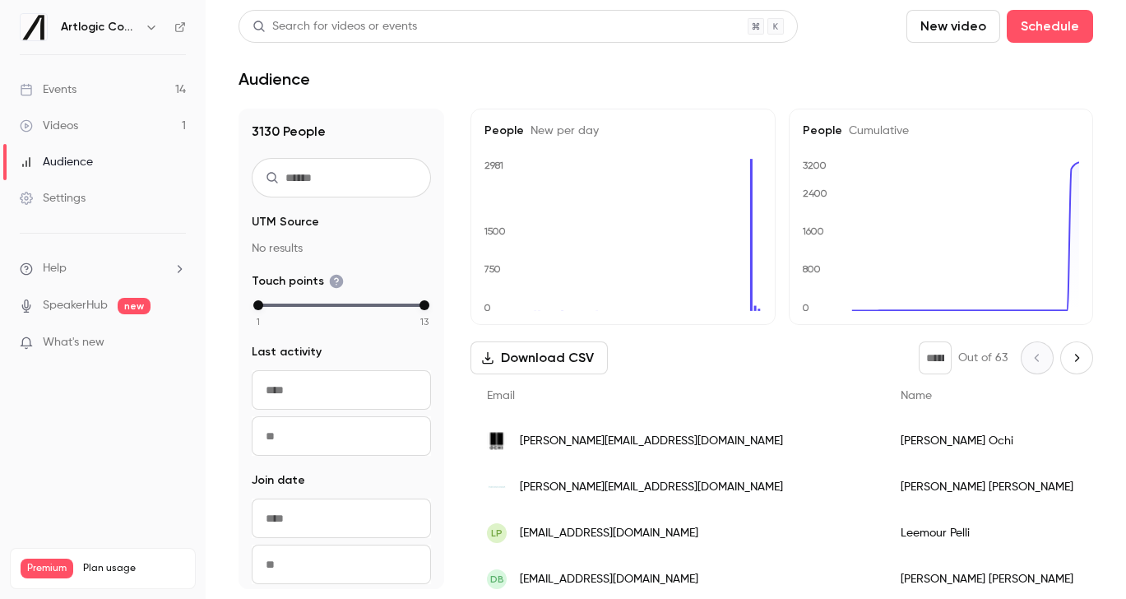 The width and height of the screenshot is (1126, 599). I want to click on p: No results, so click(341, 248).